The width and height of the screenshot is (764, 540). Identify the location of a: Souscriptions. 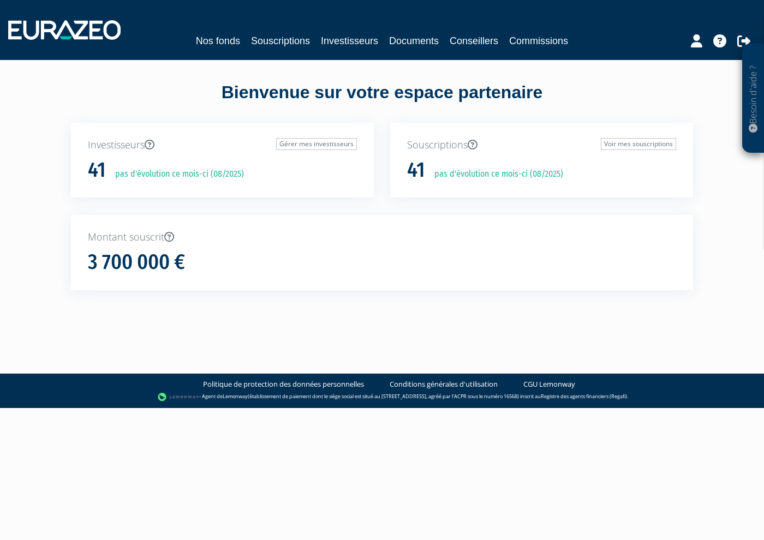
(281, 41).